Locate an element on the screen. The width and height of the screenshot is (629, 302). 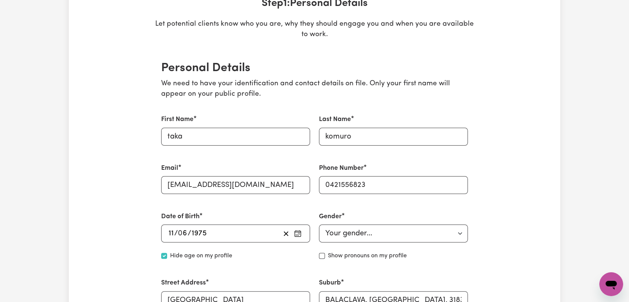
label: Suburb is located at coordinates (330, 283).